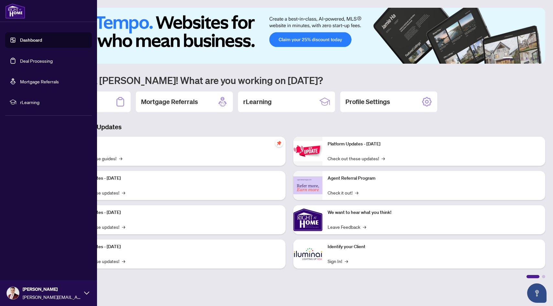 This screenshot has height=306, width=553. I want to click on a: Mortgage Referrals, so click(39, 82).